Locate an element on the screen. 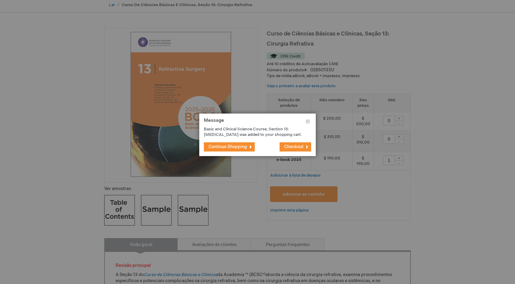 The image size is (515, 284). span: Checkout is located at coordinates (293, 147).